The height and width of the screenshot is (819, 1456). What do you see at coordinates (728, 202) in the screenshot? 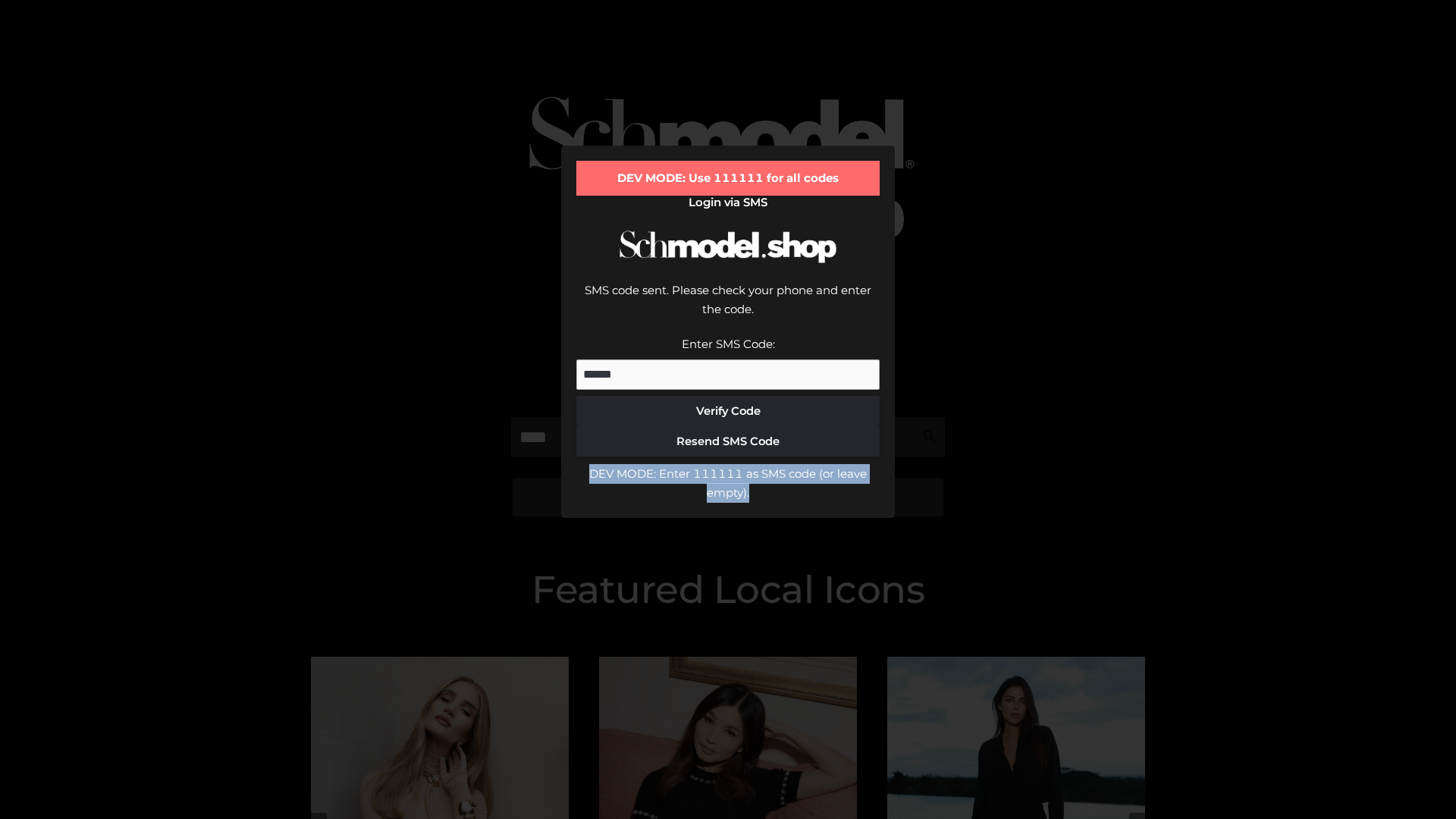
I see `h2: Login via SMS` at bounding box center [728, 202].